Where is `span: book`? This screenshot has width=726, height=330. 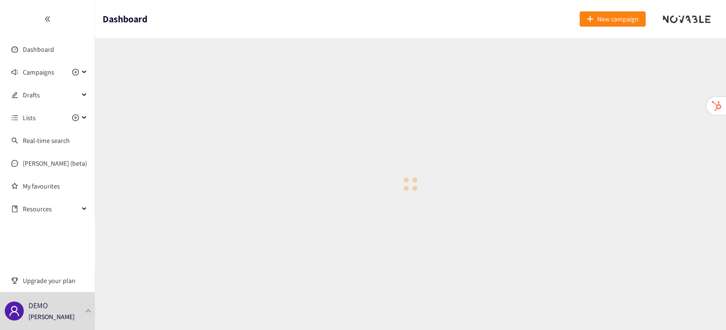
span: book is located at coordinates (15, 209).